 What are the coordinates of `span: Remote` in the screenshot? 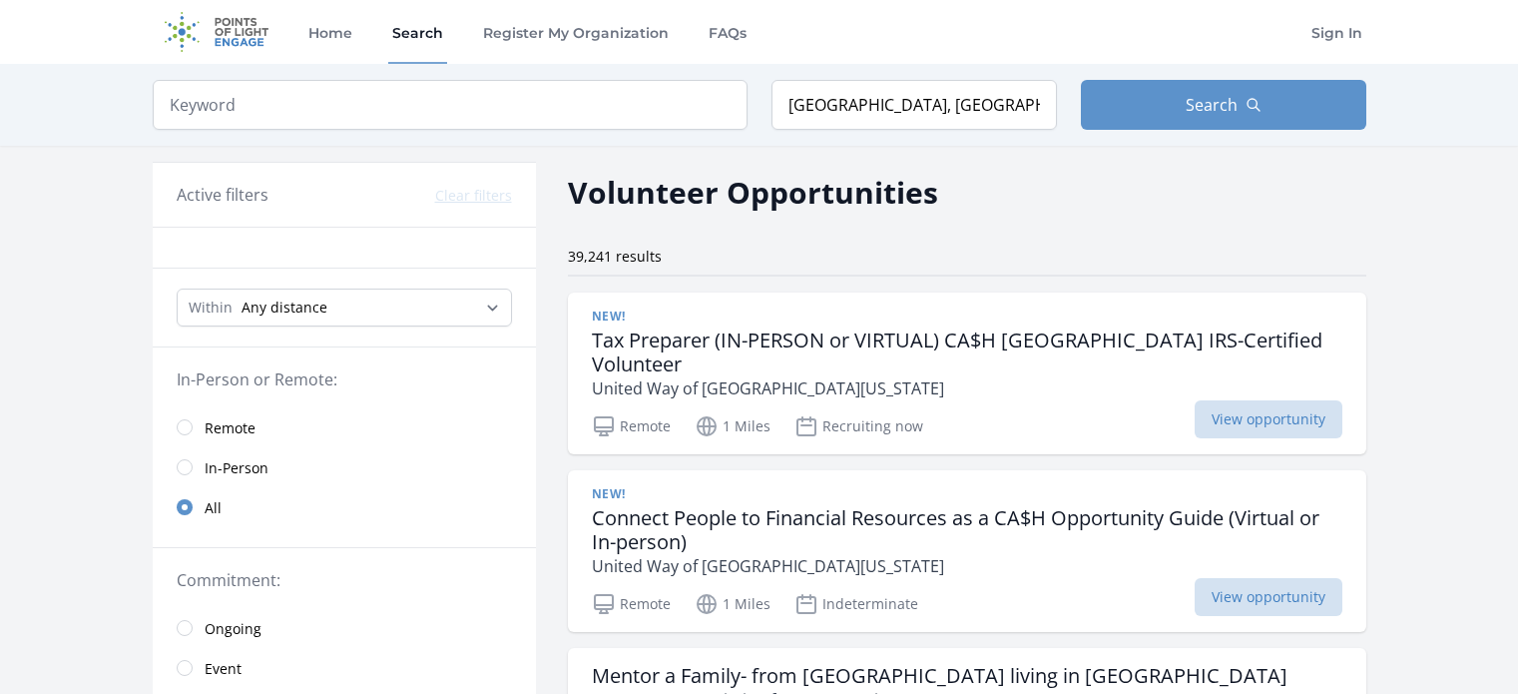 It's located at (230, 428).